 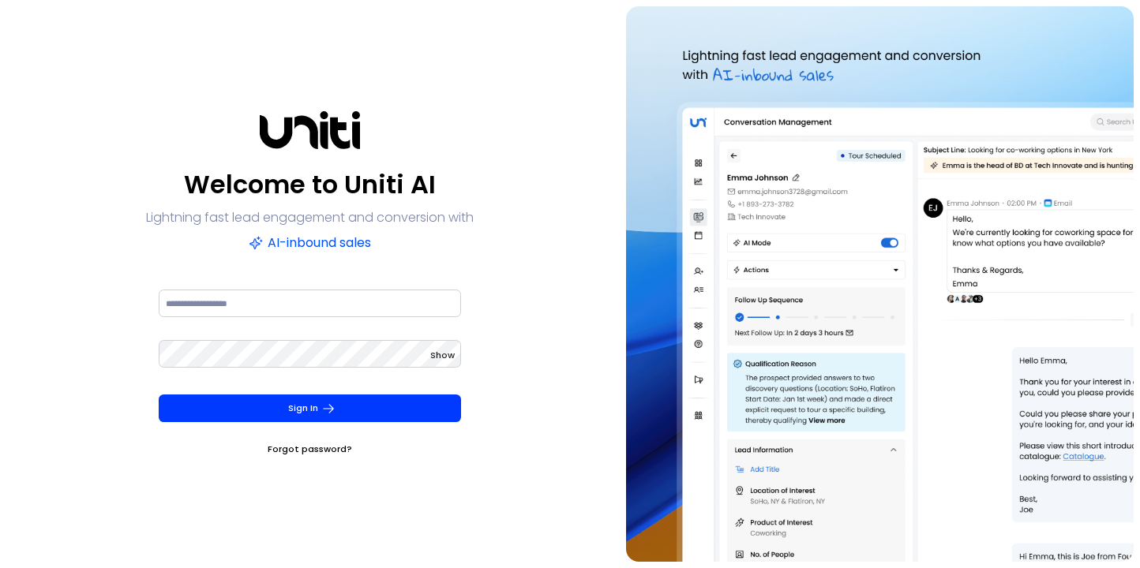 What do you see at coordinates (309, 185) in the screenshot?
I see `p: Welcome to Uniti AI` at bounding box center [309, 185].